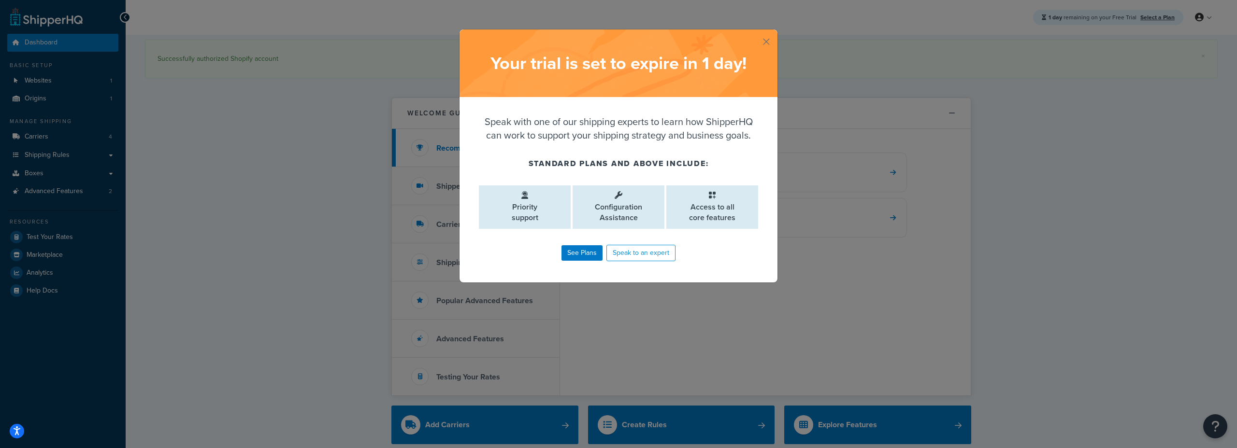 The width and height of the screenshot is (1237, 448). I want to click on li: Access to all core features, so click(712, 207).